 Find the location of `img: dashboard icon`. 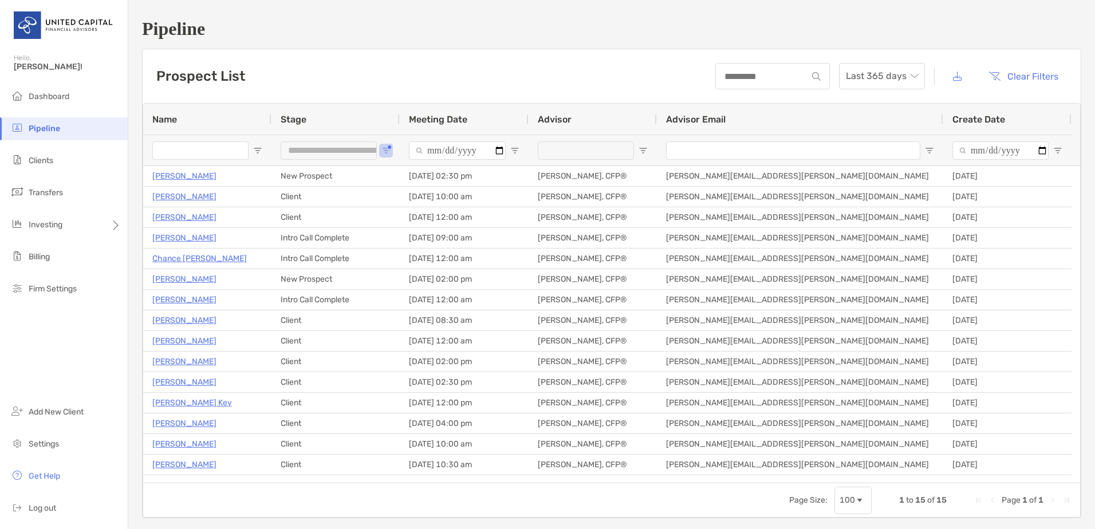

img: dashboard icon is located at coordinates (17, 96).